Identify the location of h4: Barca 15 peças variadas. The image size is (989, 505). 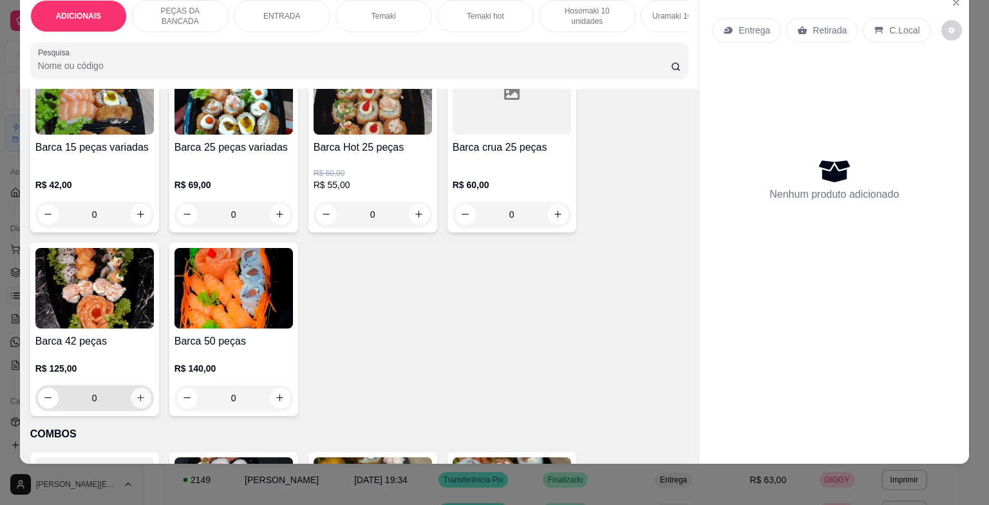
(95, 147).